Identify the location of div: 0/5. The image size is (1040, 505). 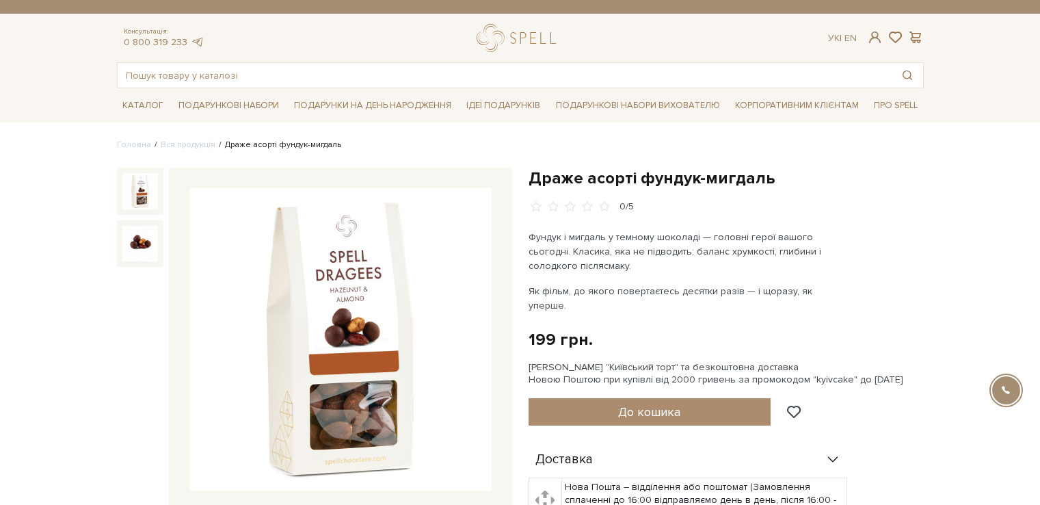
(626, 206).